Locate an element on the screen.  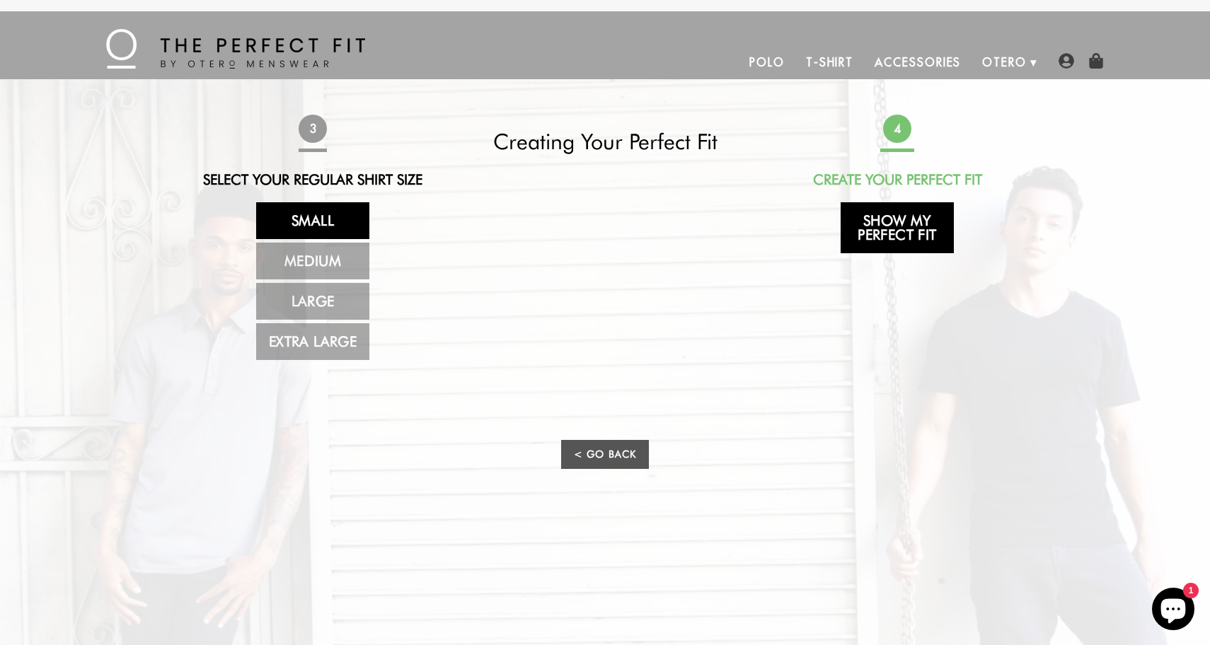
h2: Create Your Perfect Fit is located at coordinates (897, 180).